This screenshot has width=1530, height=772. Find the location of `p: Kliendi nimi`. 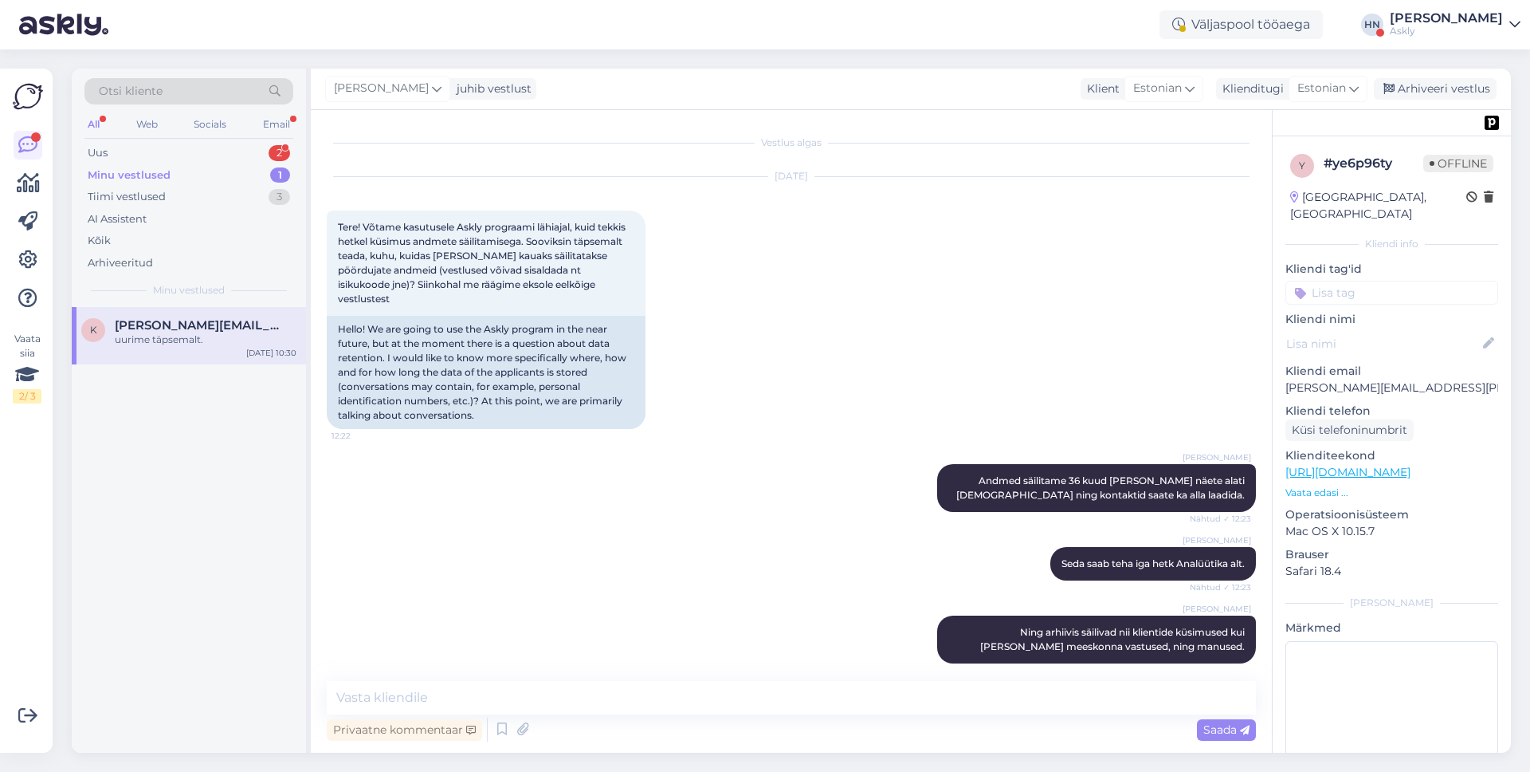

p: Kliendi nimi is located at coordinates (1392, 319).